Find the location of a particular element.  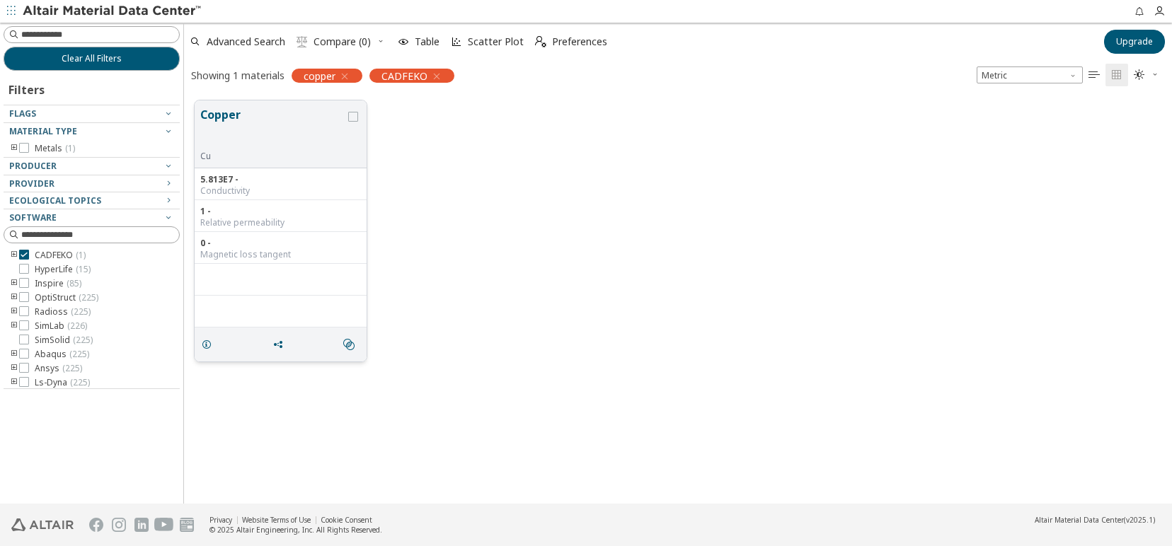

button: Tile View is located at coordinates (1116, 75).